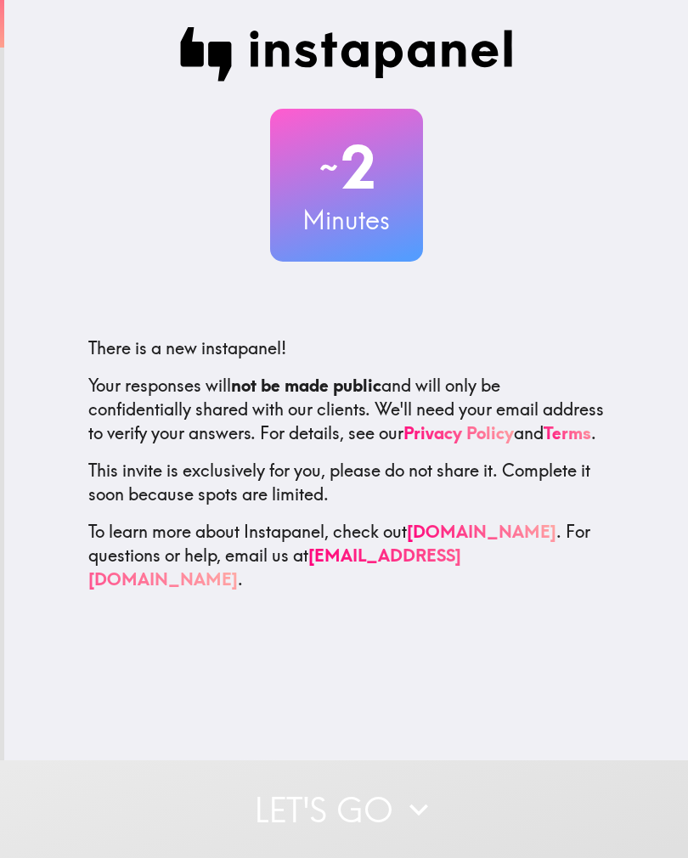 The image size is (688, 858). I want to click on p: This invite is exclusively for you, please do not share it. Complete it soon because spots are li..., so click(346, 482).